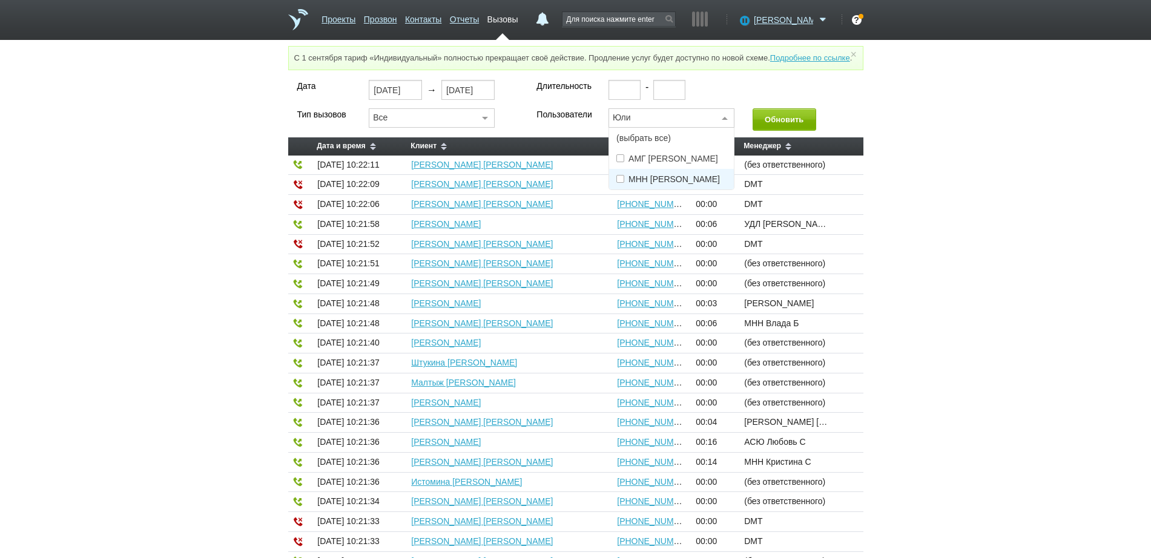 This screenshot has height=558, width=1151. I want to click on span: 00:16, so click(715, 443).